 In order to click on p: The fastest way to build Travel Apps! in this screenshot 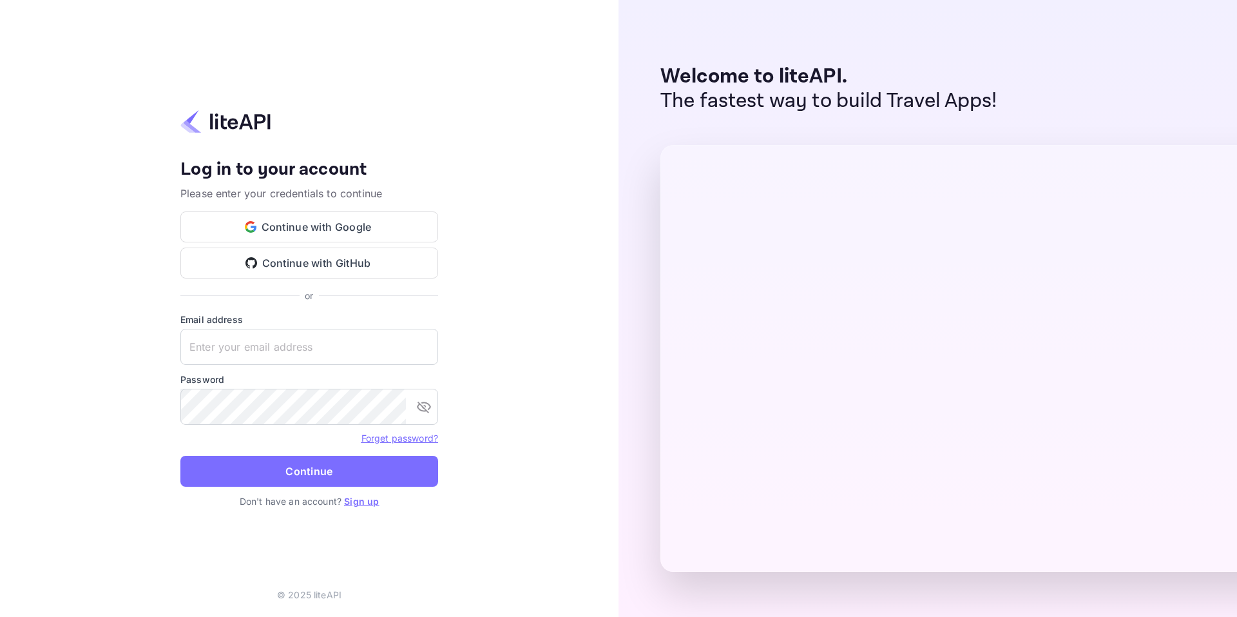, I will do `click(829, 101)`.